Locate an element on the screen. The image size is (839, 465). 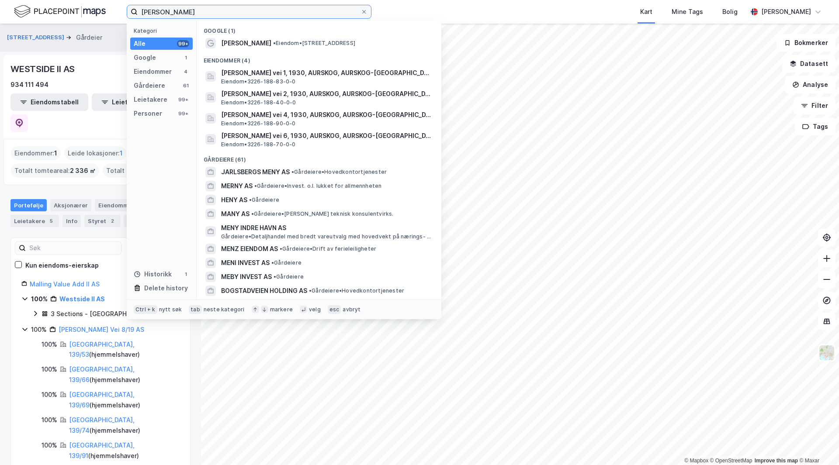
span: MENI INVEST AS is located at coordinates (245, 263).